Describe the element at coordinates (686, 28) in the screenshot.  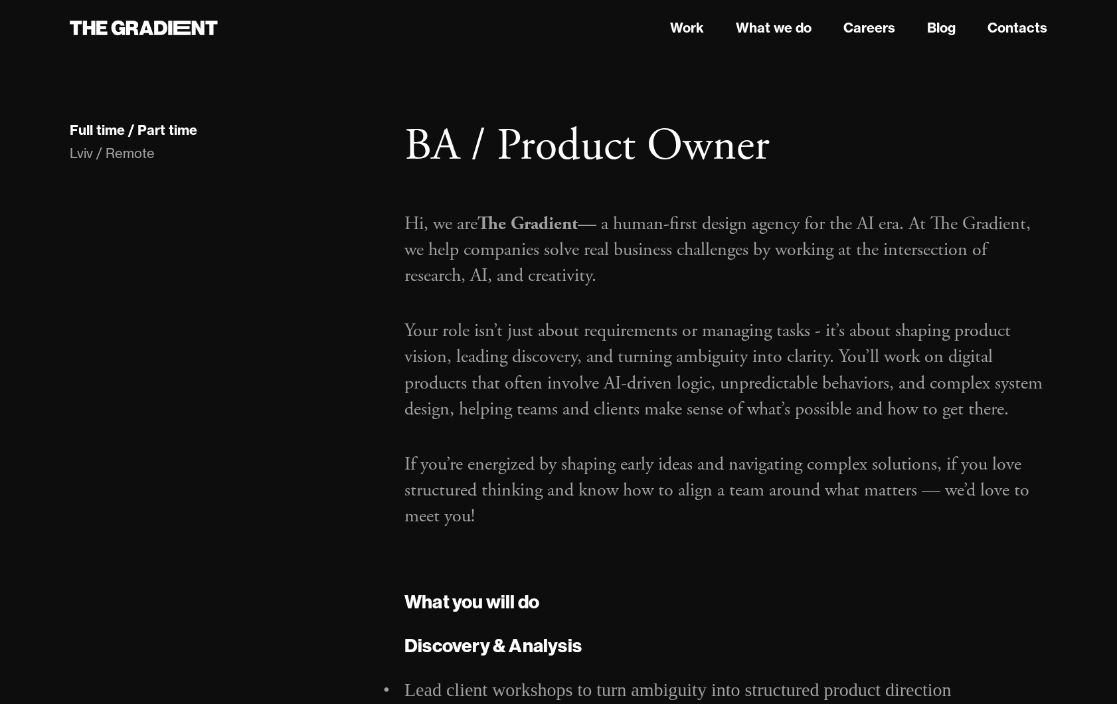
I see `a: Work` at that location.